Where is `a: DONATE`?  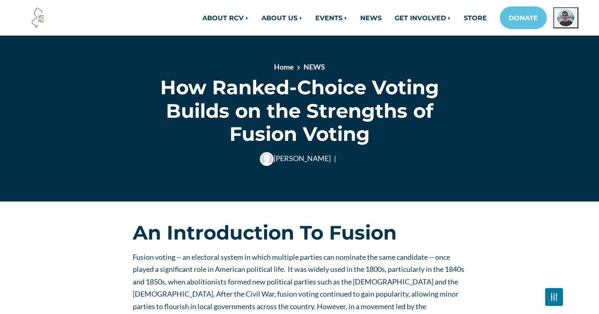 a: DONATE is located at coordinates (523, 18).